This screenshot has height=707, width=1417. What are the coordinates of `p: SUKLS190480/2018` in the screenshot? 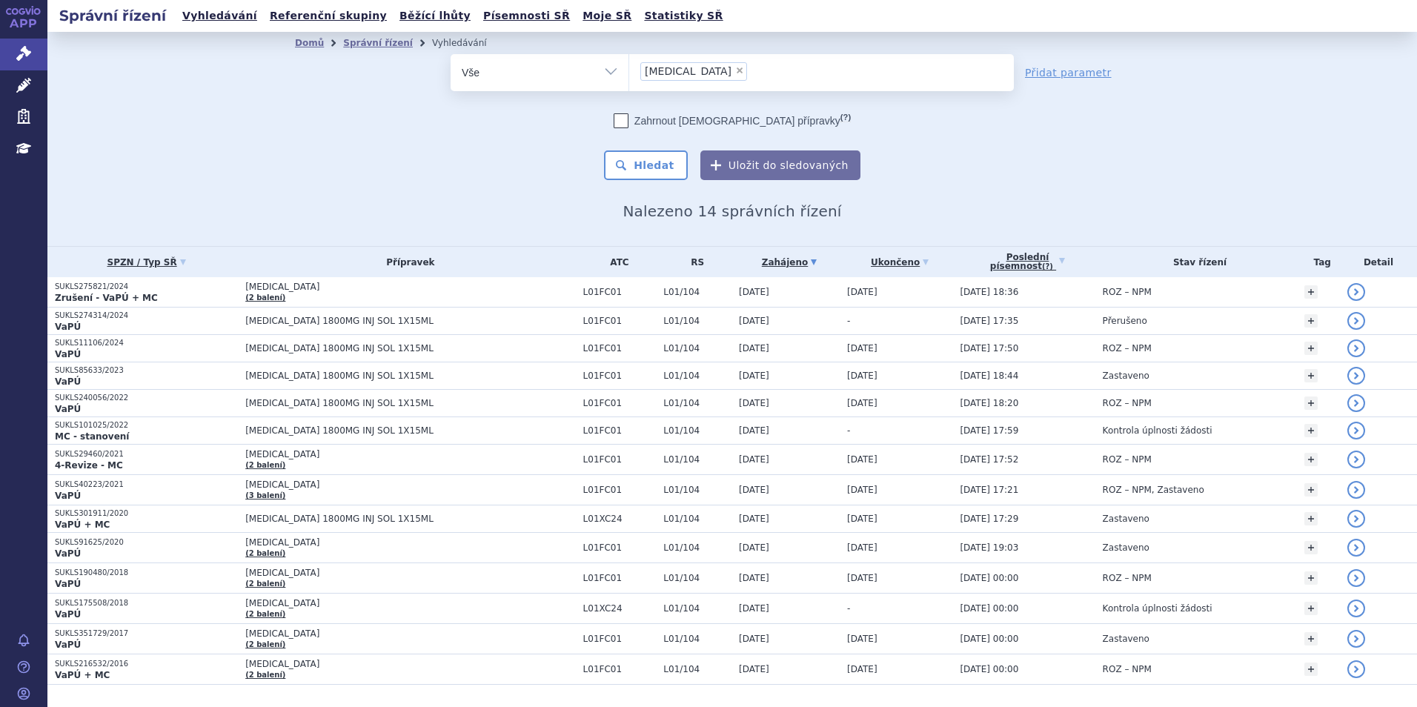 It's located at (146, 573).